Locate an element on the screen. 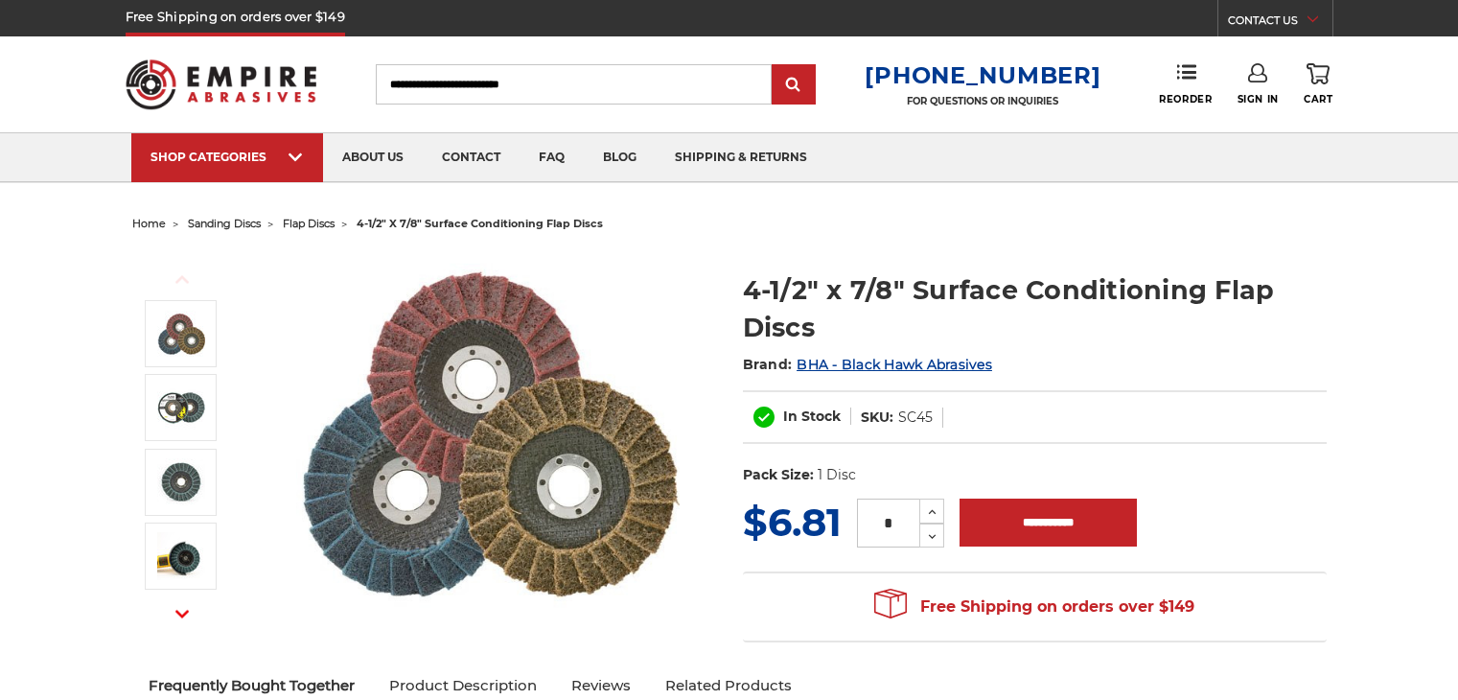  img: Empire Abrasives is located at coordinates (221, 84).